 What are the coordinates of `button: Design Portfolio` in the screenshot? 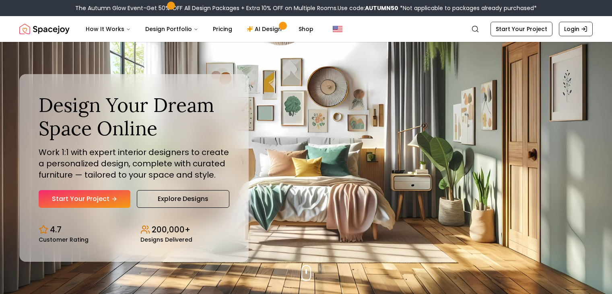 It's located at (172, 29).